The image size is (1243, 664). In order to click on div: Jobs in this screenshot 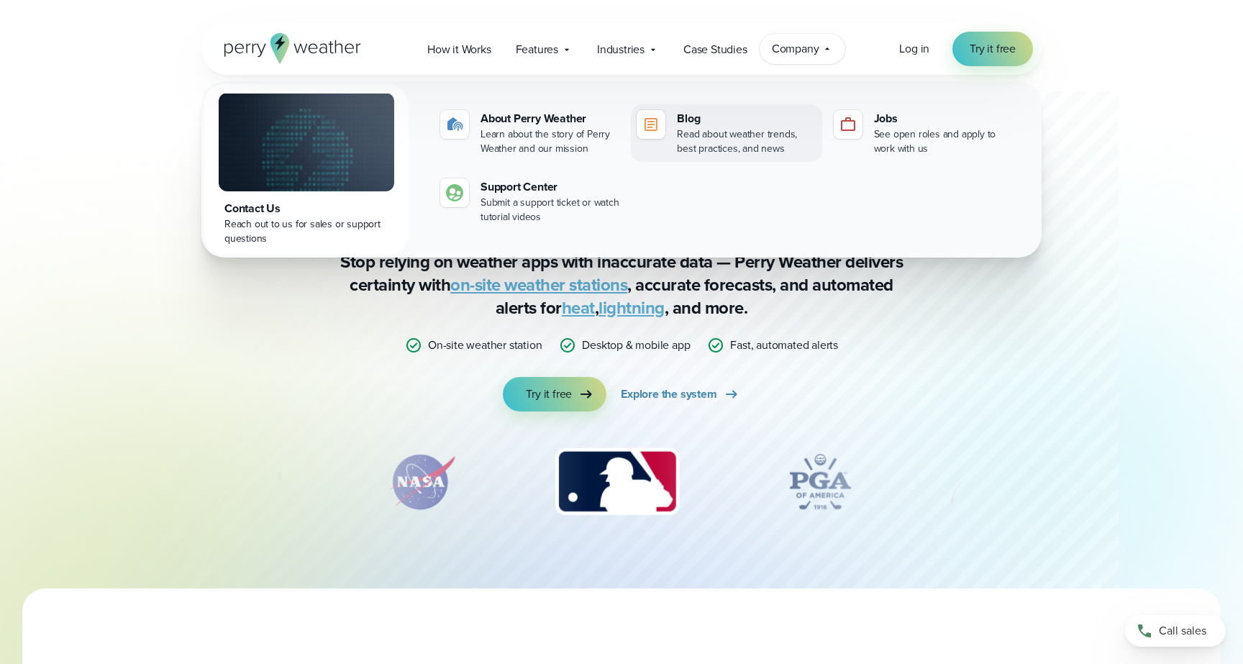, I will do `click(943, 119)`.